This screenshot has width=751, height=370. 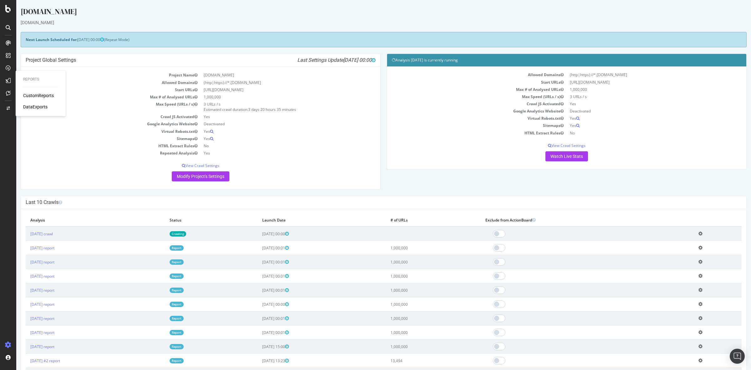 I want to click on a: Crawling, so click(x=161, y=233).